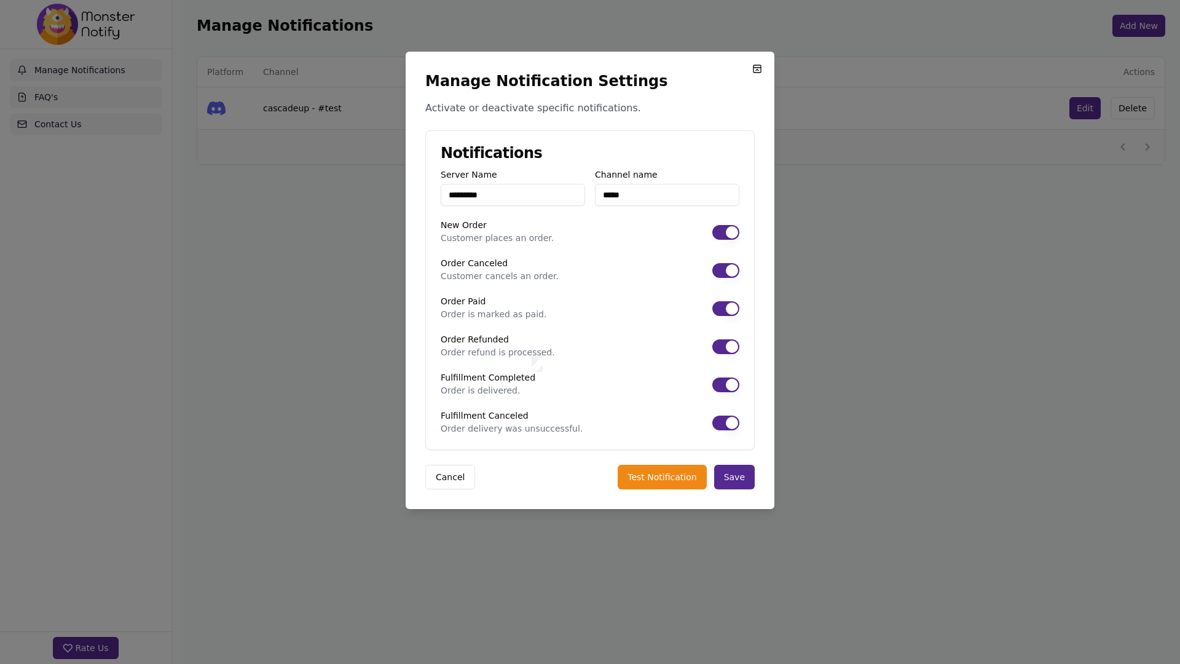  I want to click on p: Customer cancels an order., so click(499, 276).